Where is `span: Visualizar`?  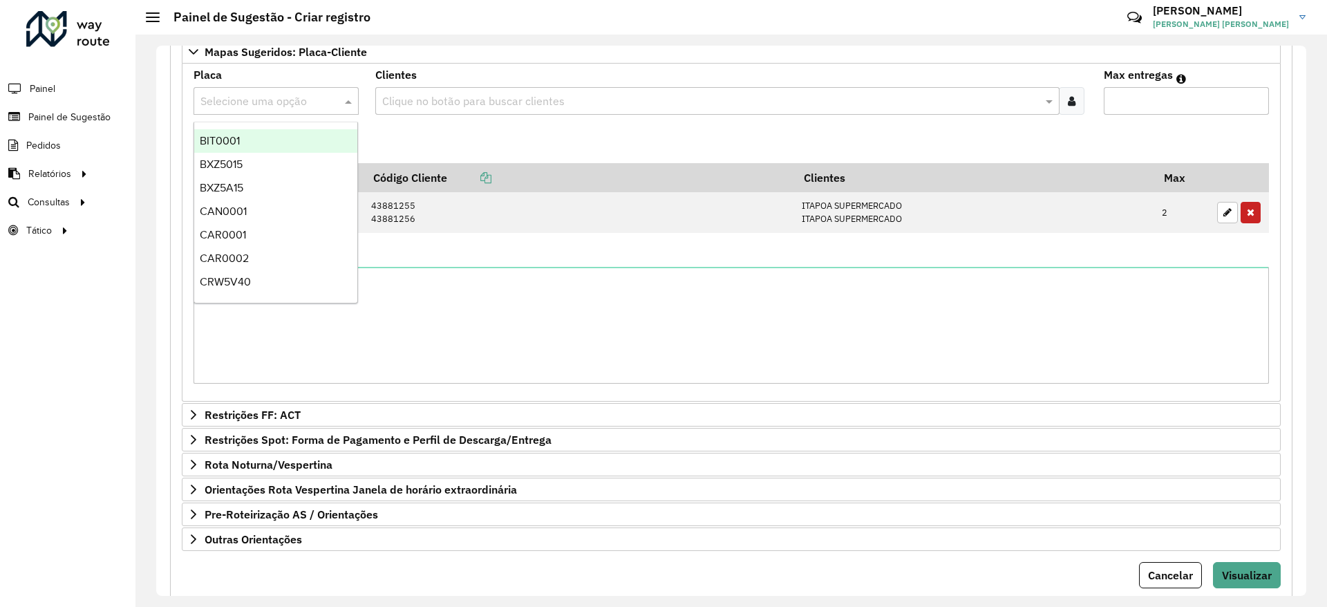
span: Visualizar is located at coordinates (1247, 575).